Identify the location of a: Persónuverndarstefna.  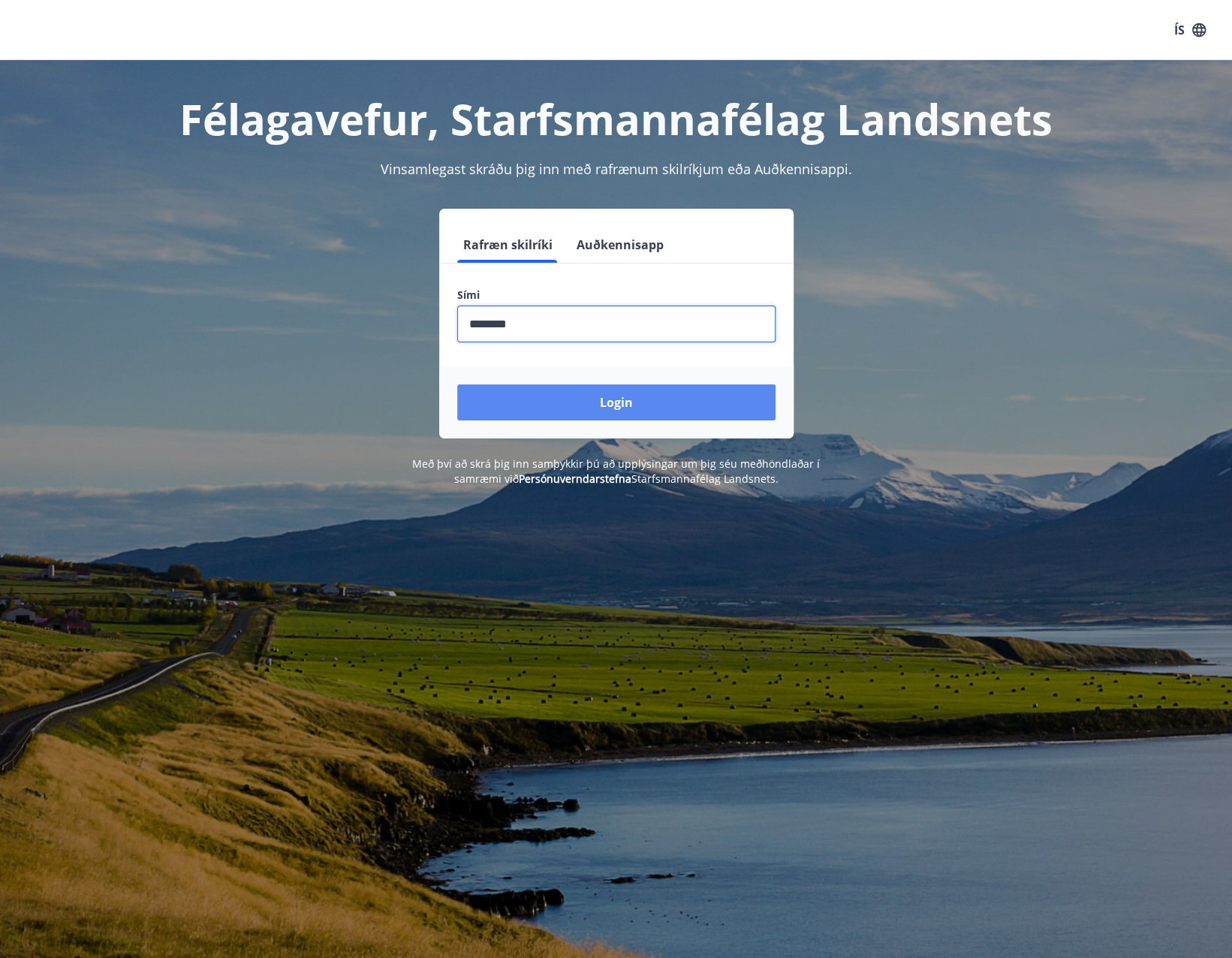
(575, 479).